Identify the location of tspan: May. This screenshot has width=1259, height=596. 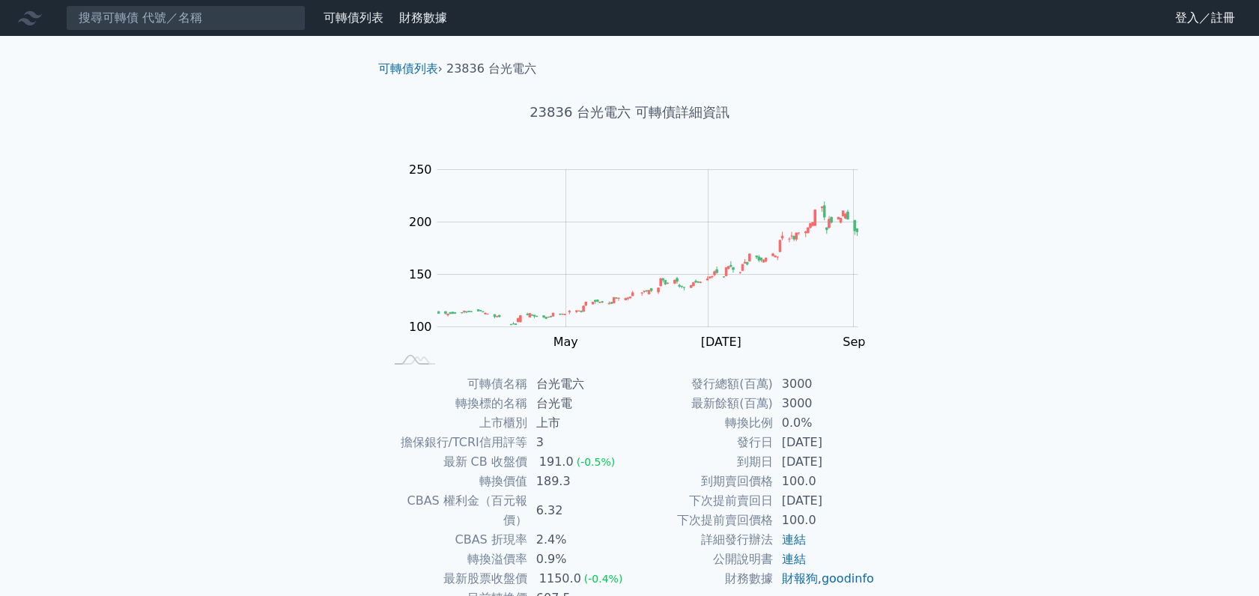
(566, 342).